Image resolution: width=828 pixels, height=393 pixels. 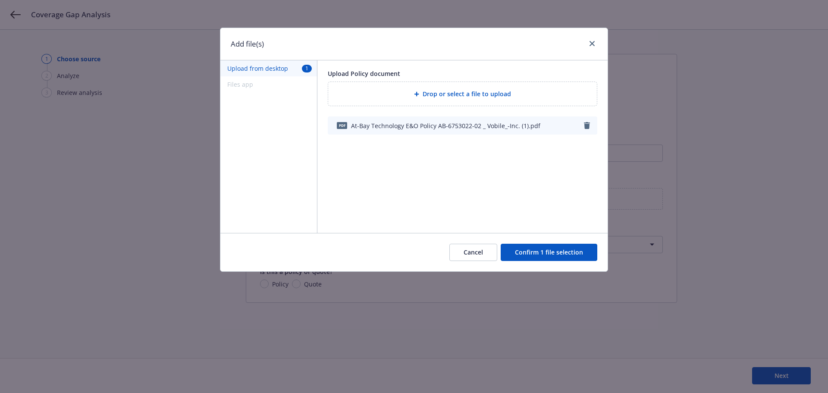 What do you see at coordinates (466, 94) in the screenshot?
I see `span: Drop or select a file to upload` at bounding box center [466, 94].